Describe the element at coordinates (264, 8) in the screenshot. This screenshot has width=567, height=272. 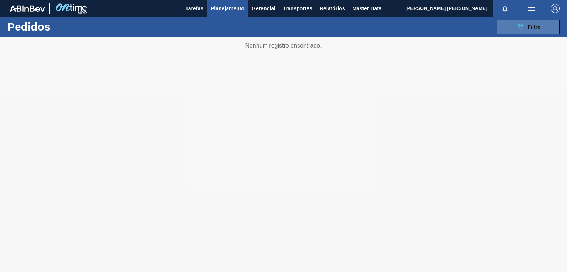
I see `span: Gerencial` at that location.